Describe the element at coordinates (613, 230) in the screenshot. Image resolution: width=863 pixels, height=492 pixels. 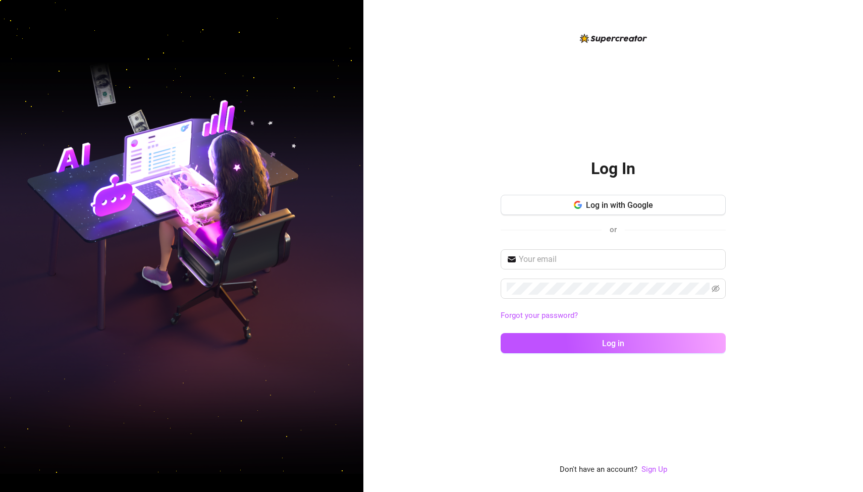
I see `span: or` at that location.